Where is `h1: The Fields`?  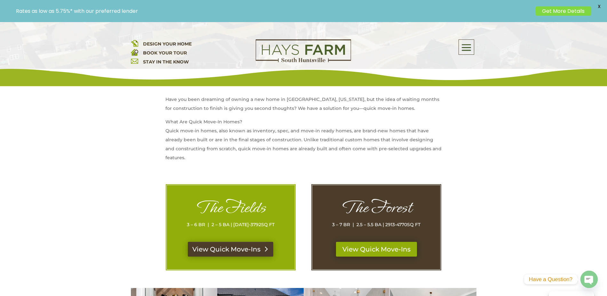
h1: The Fields is located at coordinates (231, 209).